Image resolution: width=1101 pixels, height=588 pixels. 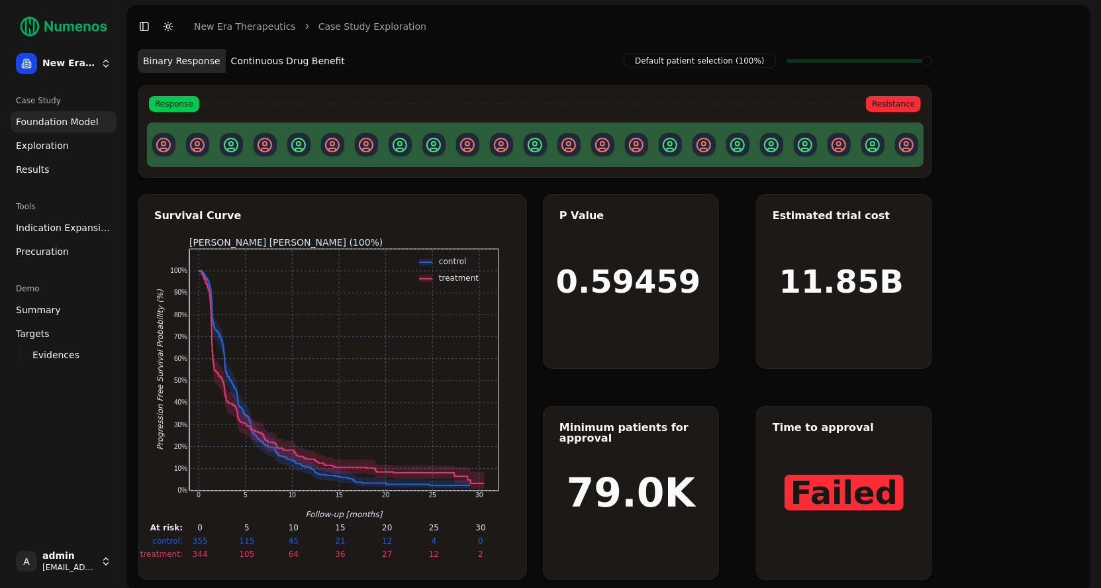 I want to click on a: Targets, so click(x=64, y=334).